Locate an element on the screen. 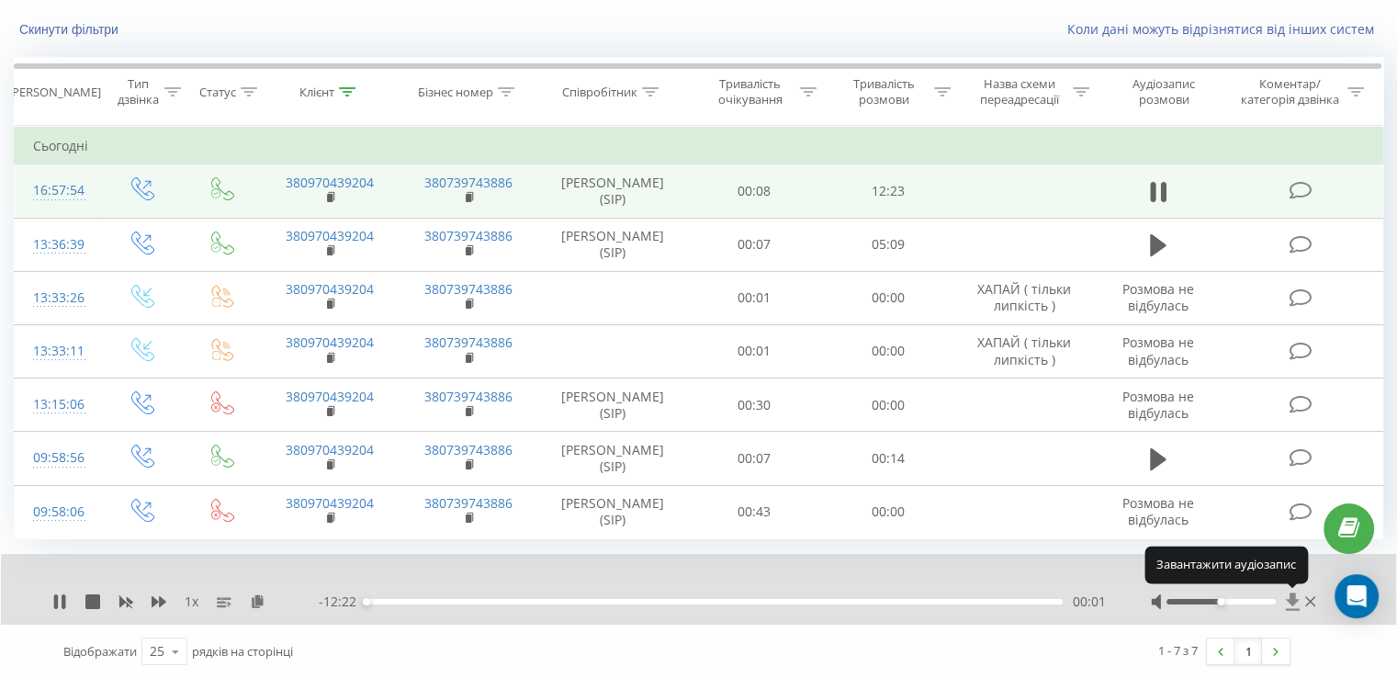 Image resolution: width=1397 pixels, height=678 pixels. span: рядків на сторінці is located at coordinates (242, 651).